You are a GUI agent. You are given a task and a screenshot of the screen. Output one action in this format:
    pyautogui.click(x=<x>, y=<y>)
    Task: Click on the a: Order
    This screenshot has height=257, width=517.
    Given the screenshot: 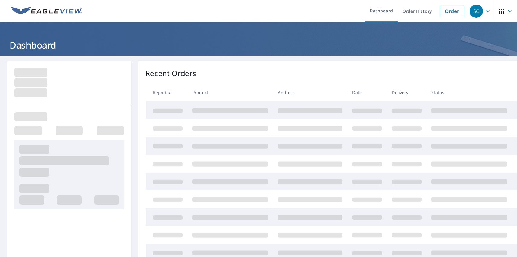 What is the action you would take?
    pyautogui.click(x=452, y=11)
    